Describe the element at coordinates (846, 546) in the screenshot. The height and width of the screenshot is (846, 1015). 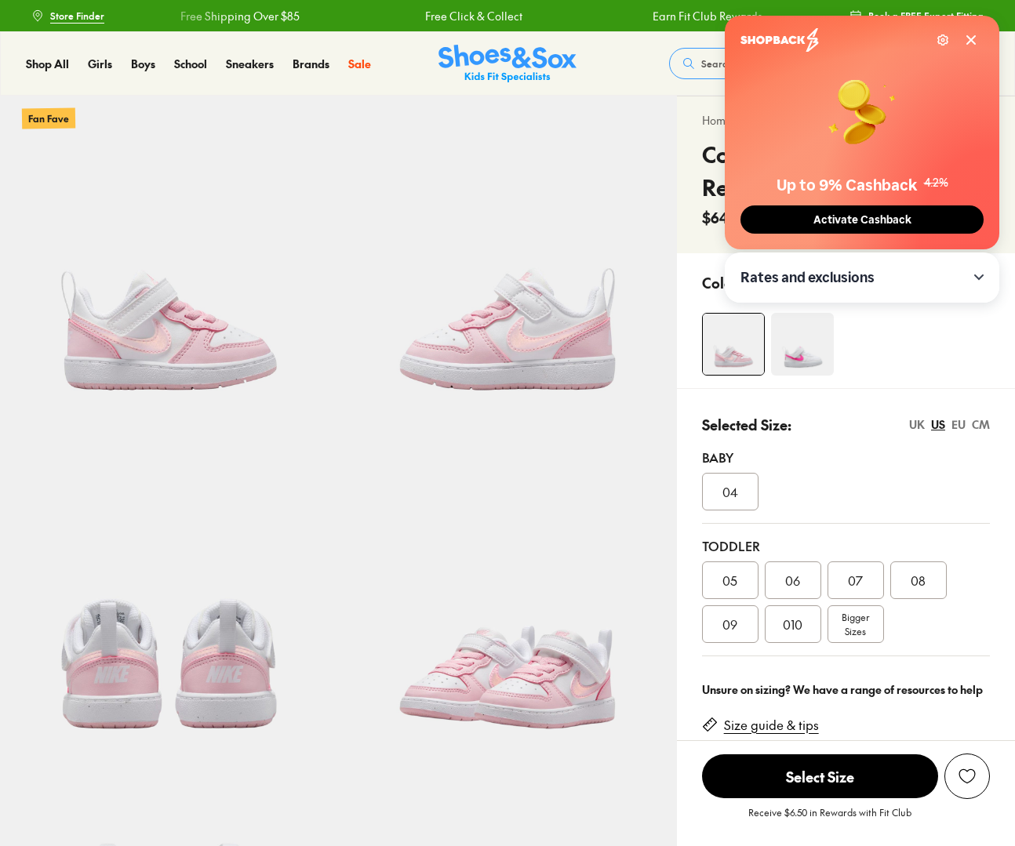
I see `div: Toddler` at that location.